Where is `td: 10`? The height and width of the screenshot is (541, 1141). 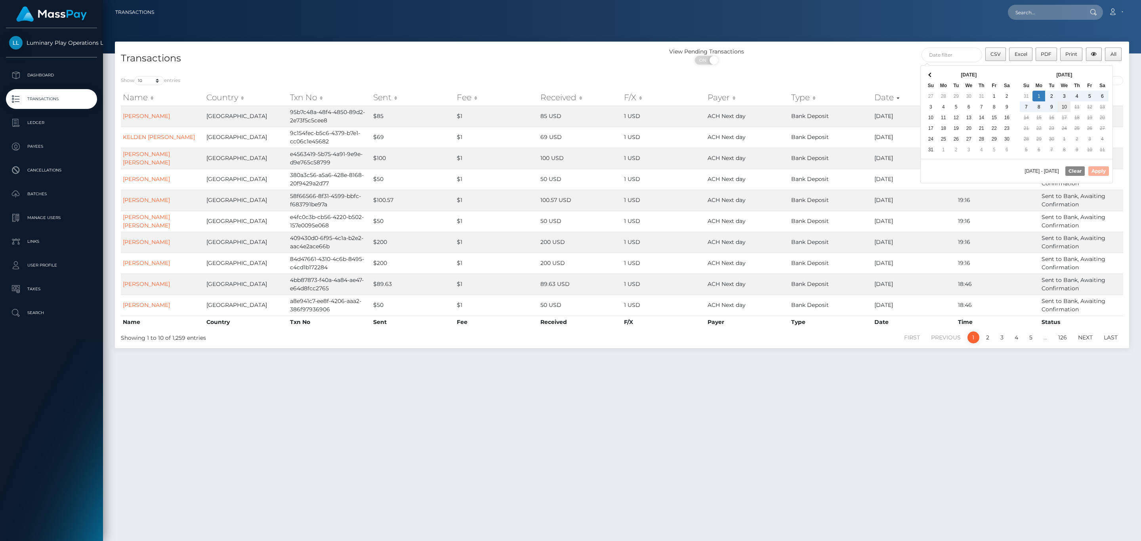 td: 10 is located at coordinates (930, 117).